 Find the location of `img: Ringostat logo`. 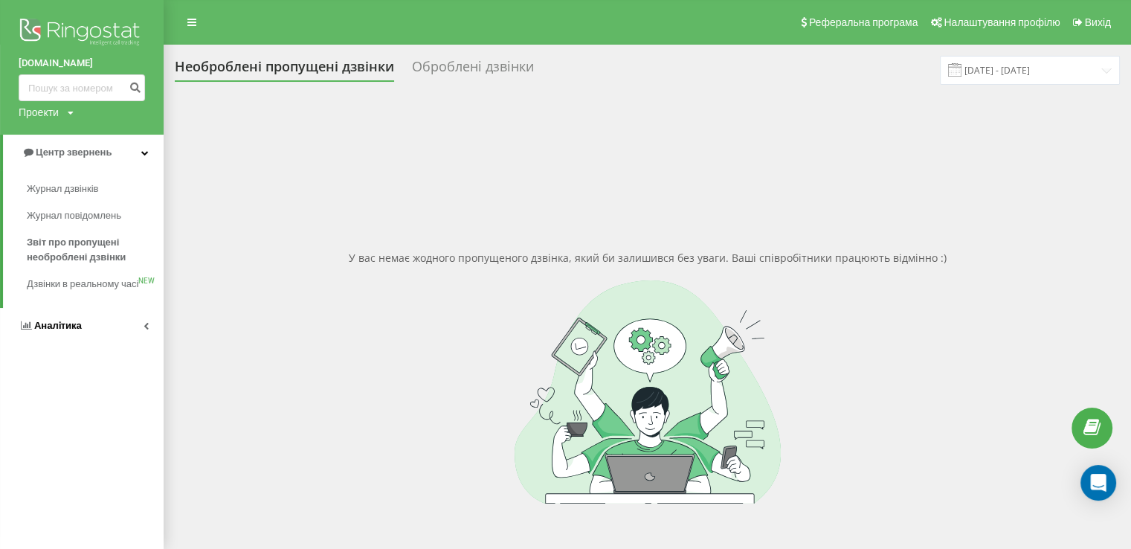

img: Ringostat logo is located at coordinates (82, 33).